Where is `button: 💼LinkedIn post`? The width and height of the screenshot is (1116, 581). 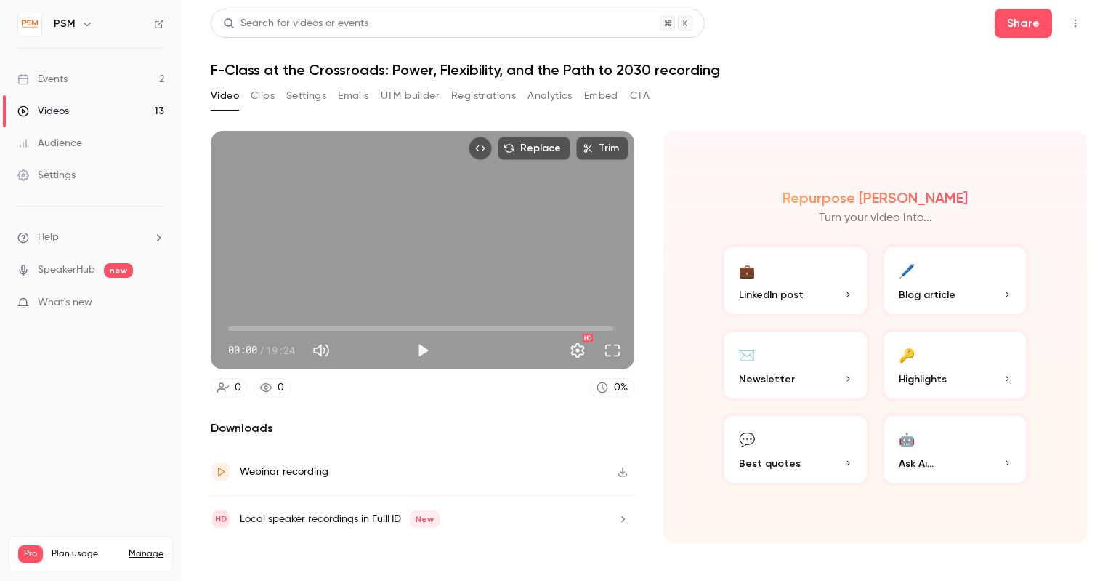
button: 💼LinkedIn post is located at coordinates (796, 281).